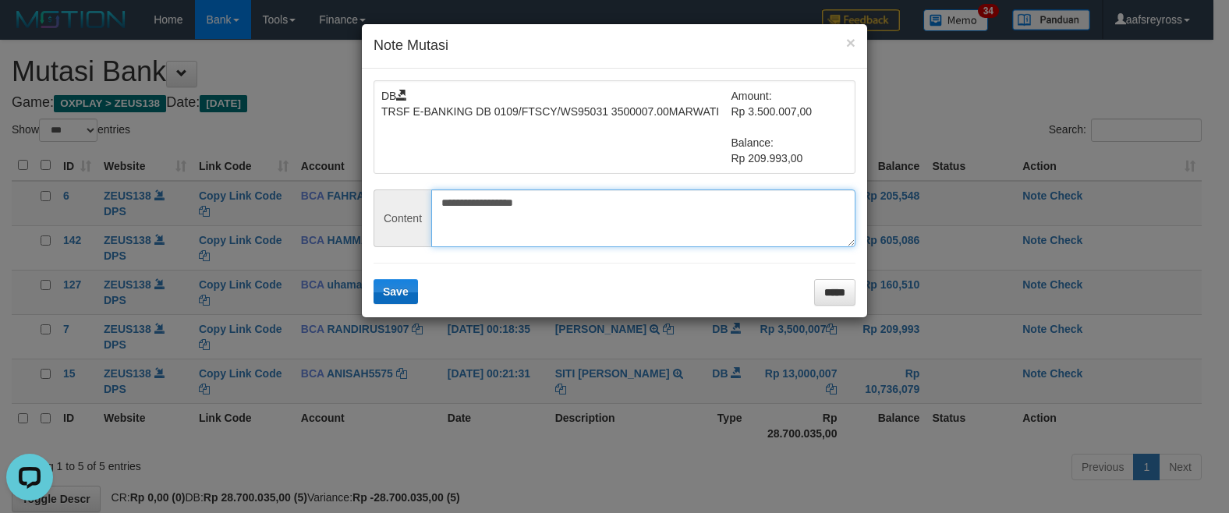 This screenshot has width=1229, height=513. I want to click on span: Content, so click(402, 218).